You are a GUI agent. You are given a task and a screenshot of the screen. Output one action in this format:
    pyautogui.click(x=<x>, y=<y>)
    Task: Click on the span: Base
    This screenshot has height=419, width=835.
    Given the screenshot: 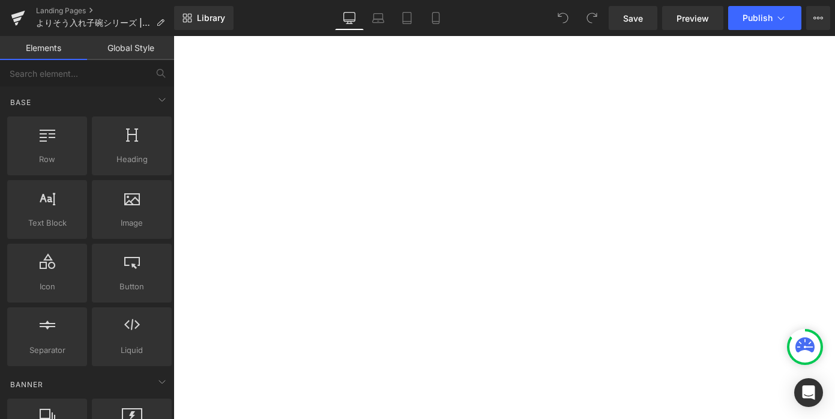 What is the action you would take?
    pyautogui.click(x=20, y=102)
    